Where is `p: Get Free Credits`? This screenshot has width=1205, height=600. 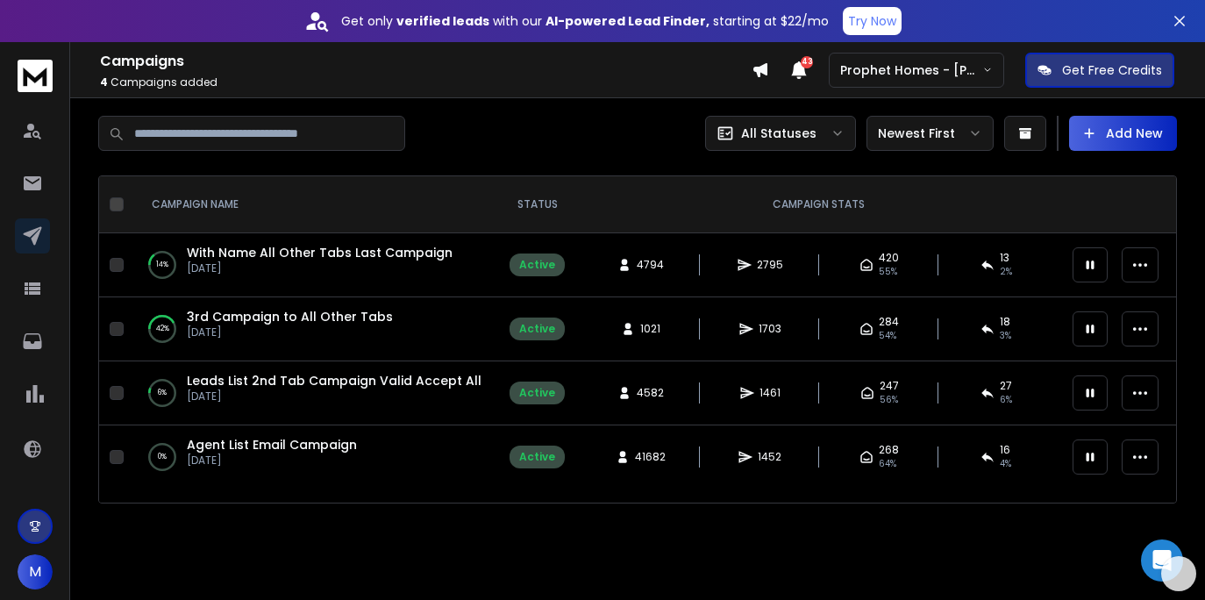
p: Get Free Credits is located at coordinates (1112, 70).